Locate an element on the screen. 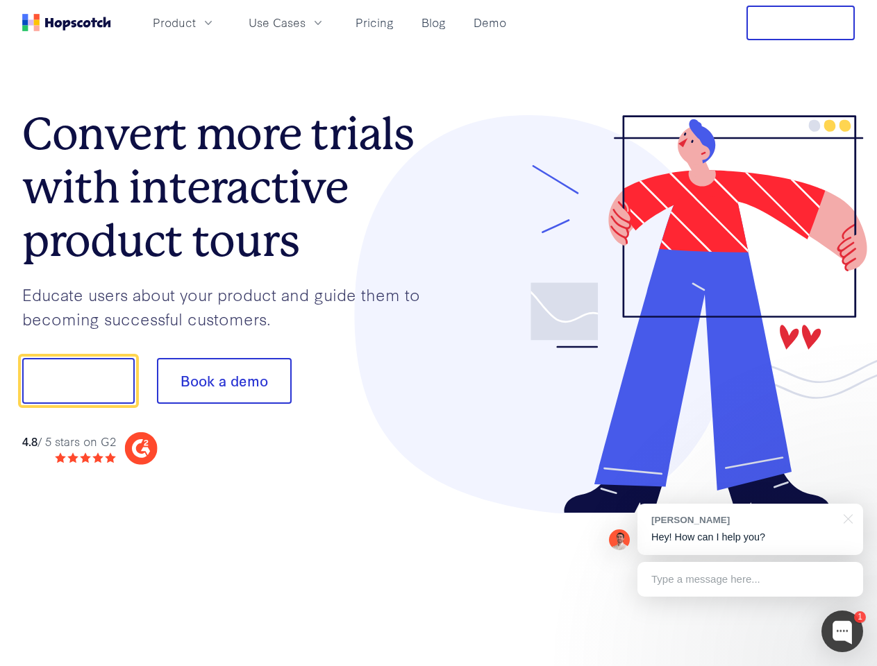 This screenshot has height=666, width=877. a: Blog is located at coordinates (433, 22).